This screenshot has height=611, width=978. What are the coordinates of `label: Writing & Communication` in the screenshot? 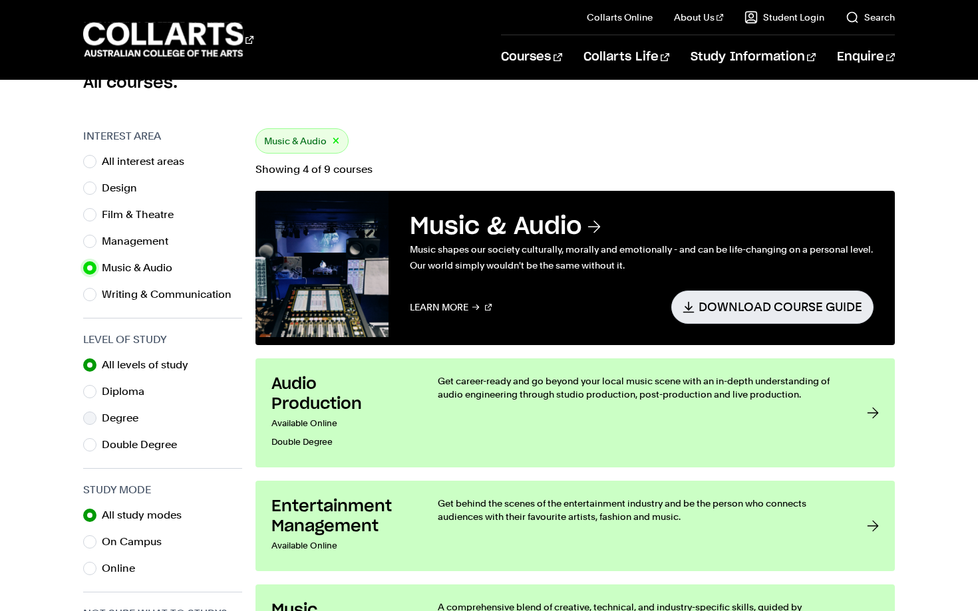 It's located at (172, 295).